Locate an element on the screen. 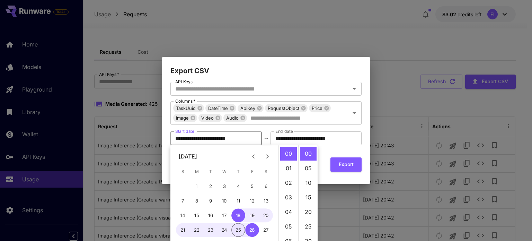 This screenshot has height=241, width=532. label: End date is located at coordinates (284, 131).